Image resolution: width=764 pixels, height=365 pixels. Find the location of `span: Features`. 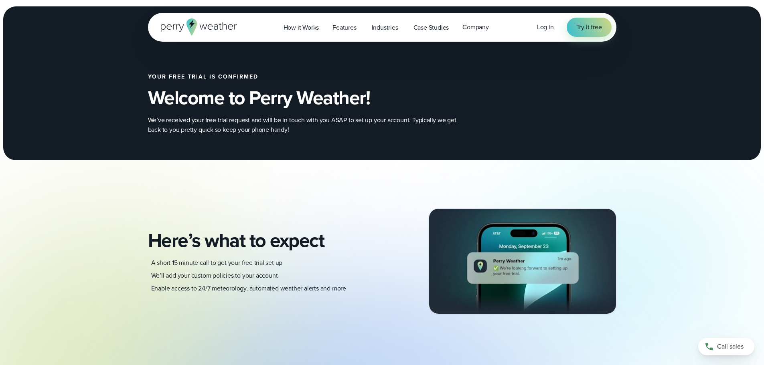

span: Features is located at coordinates (344, 28).